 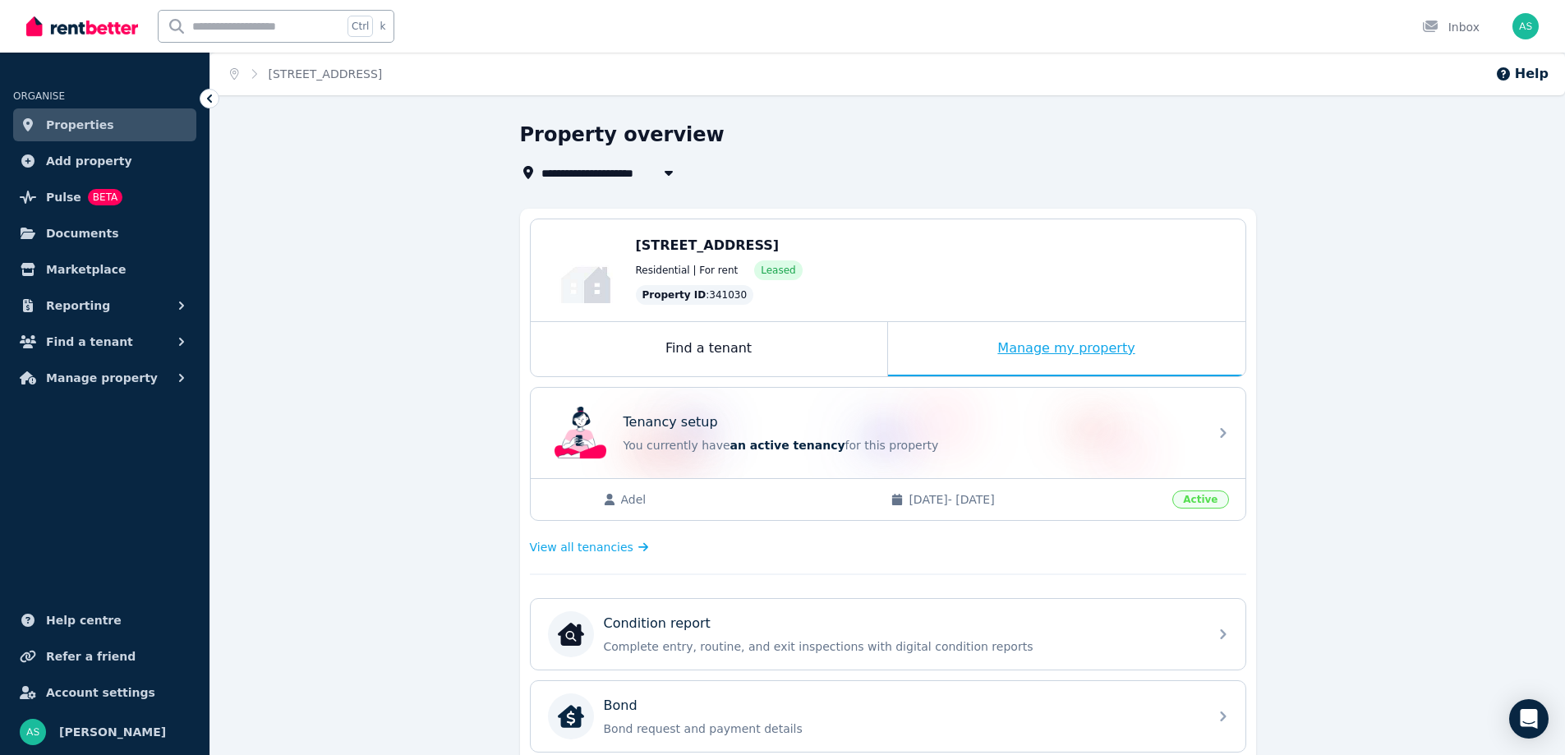 I want to click on span: BETA, so click(x=105, y=197).